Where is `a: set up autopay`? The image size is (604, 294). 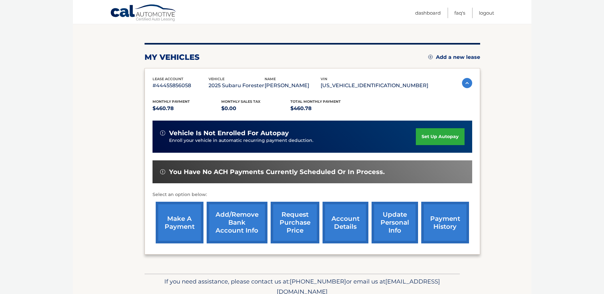
a: set up autopay is located at coordinates (440, 137).